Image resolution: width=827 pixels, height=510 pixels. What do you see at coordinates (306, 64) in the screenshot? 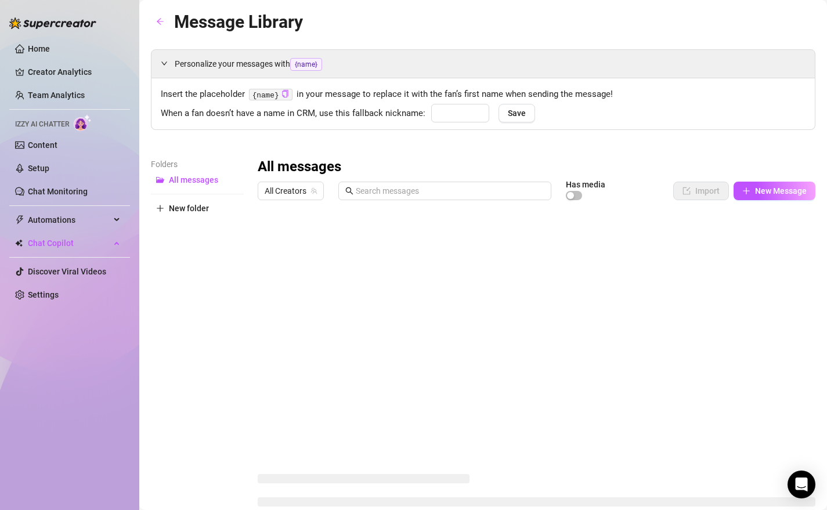
I see `span: {name}` at bounding box center [306, 64].